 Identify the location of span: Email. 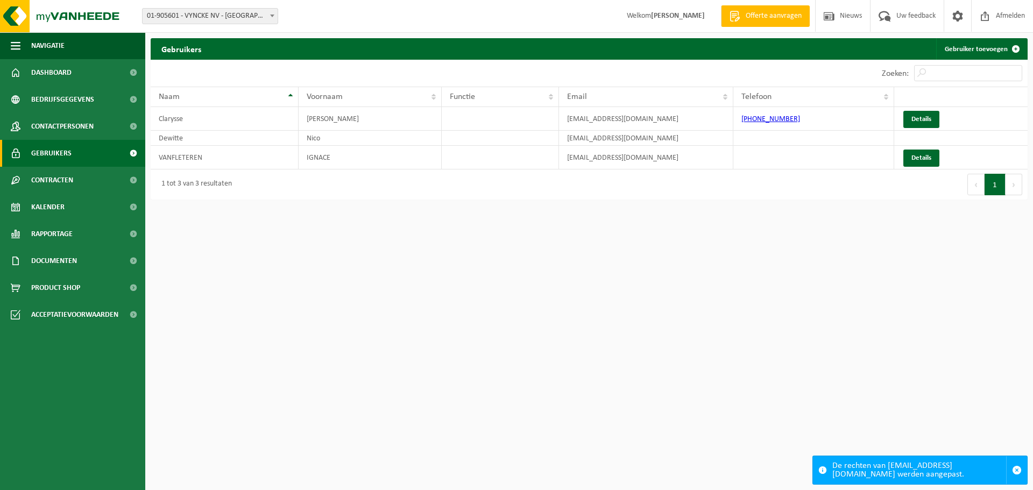
(577, 97).